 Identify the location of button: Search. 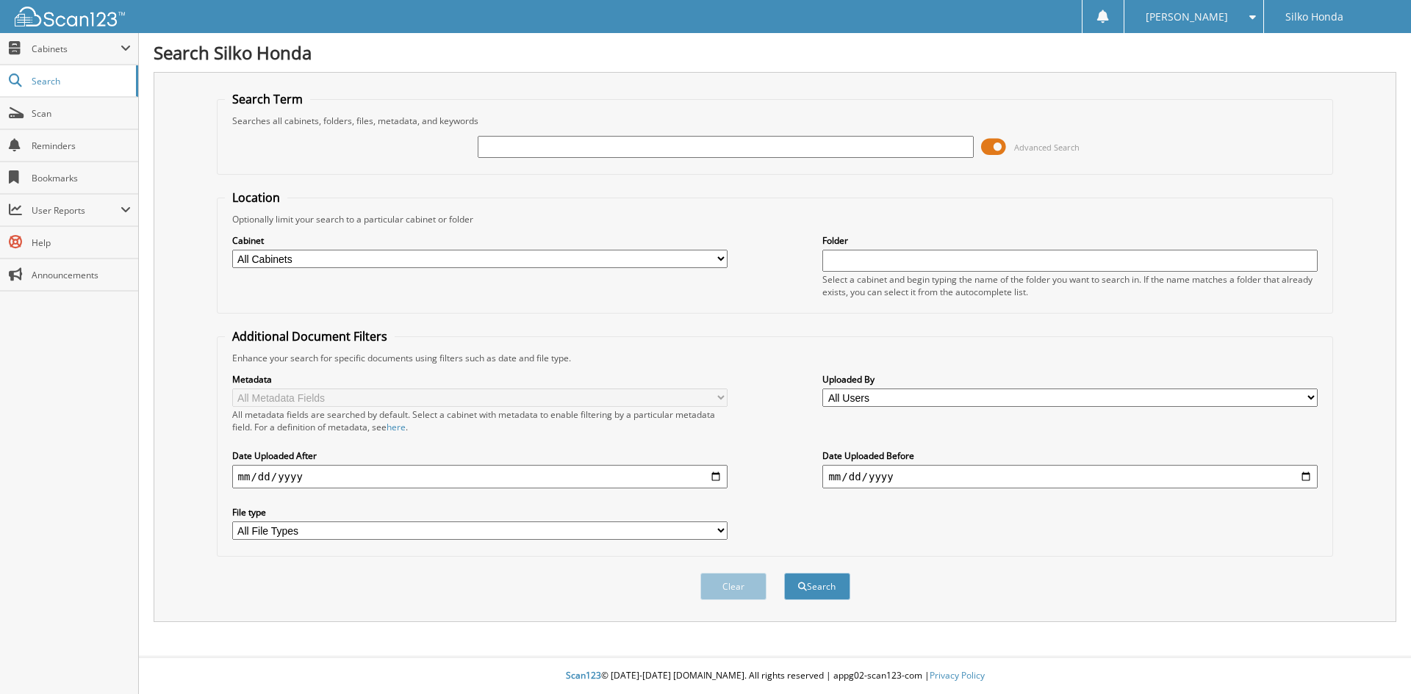
(817, 586).